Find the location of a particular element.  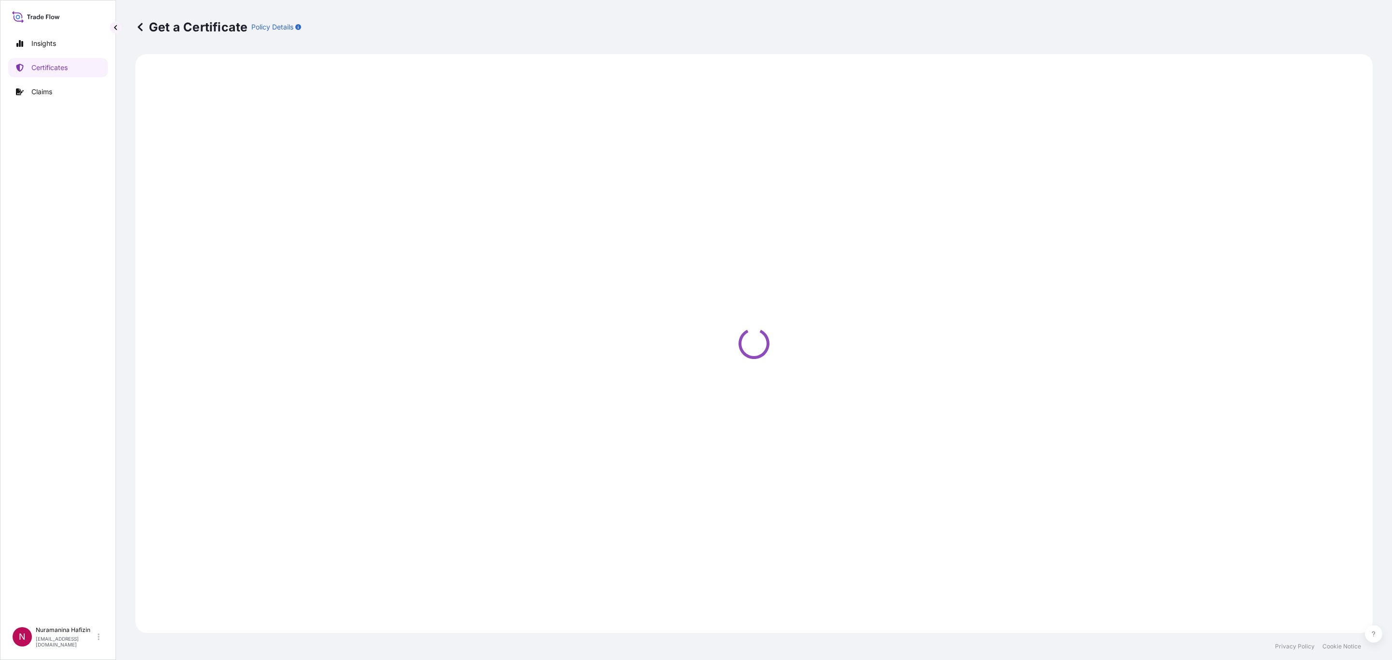

a: Insights is located at coordinates (58, 43).